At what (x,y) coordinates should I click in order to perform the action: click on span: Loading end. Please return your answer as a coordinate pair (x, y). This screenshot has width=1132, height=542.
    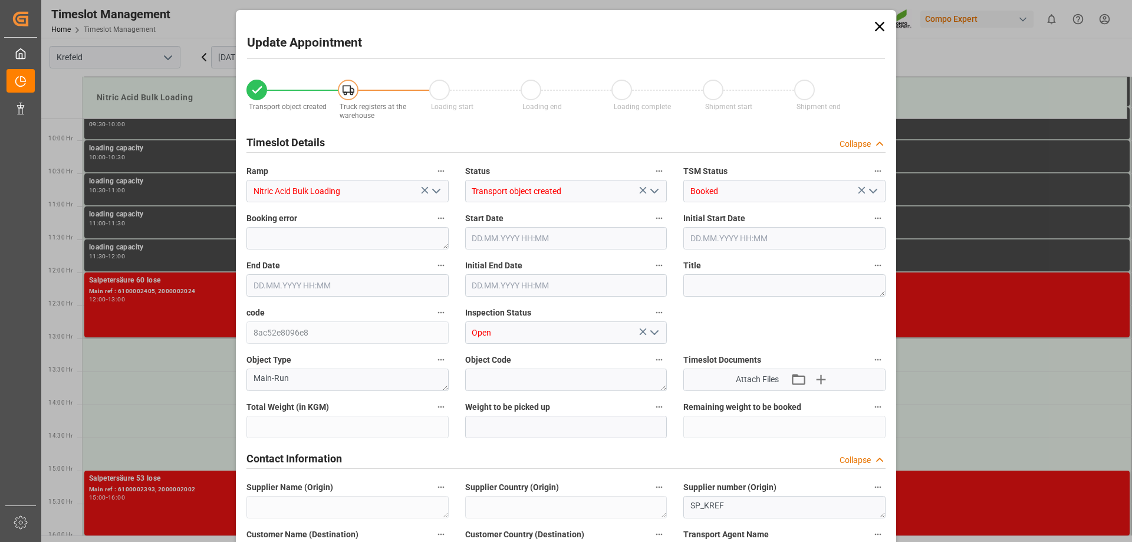
    Looking at the image, I should click on (542, 107).